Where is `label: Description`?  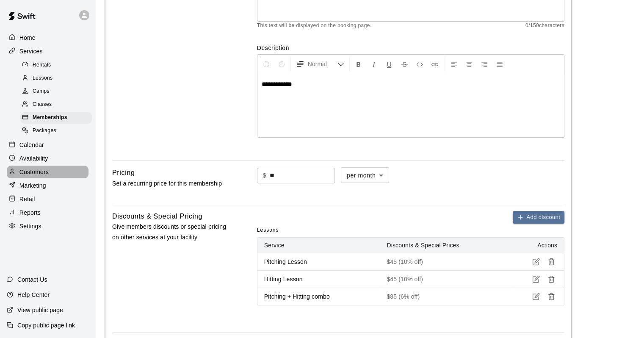 label: Description is located at coordinates (411, 48).